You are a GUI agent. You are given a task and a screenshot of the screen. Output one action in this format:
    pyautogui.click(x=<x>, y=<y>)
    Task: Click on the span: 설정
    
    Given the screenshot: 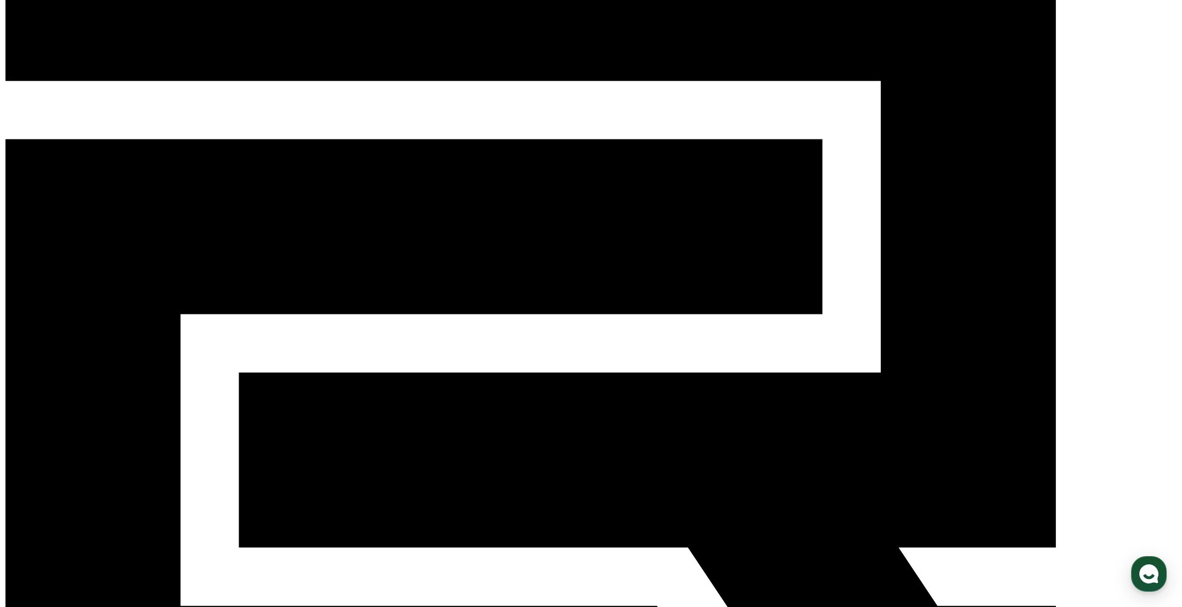 What is the action you would take?
    pyautogui.click(x=204, y=428)
    